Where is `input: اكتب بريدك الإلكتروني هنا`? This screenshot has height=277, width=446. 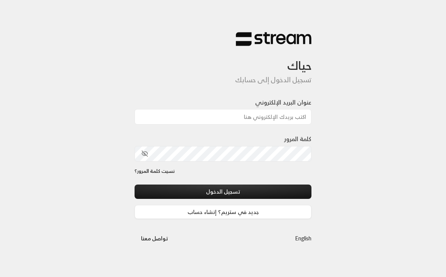 input: اكتب بريدك الإلكتروني هنا is located at coordinates (223, 117).